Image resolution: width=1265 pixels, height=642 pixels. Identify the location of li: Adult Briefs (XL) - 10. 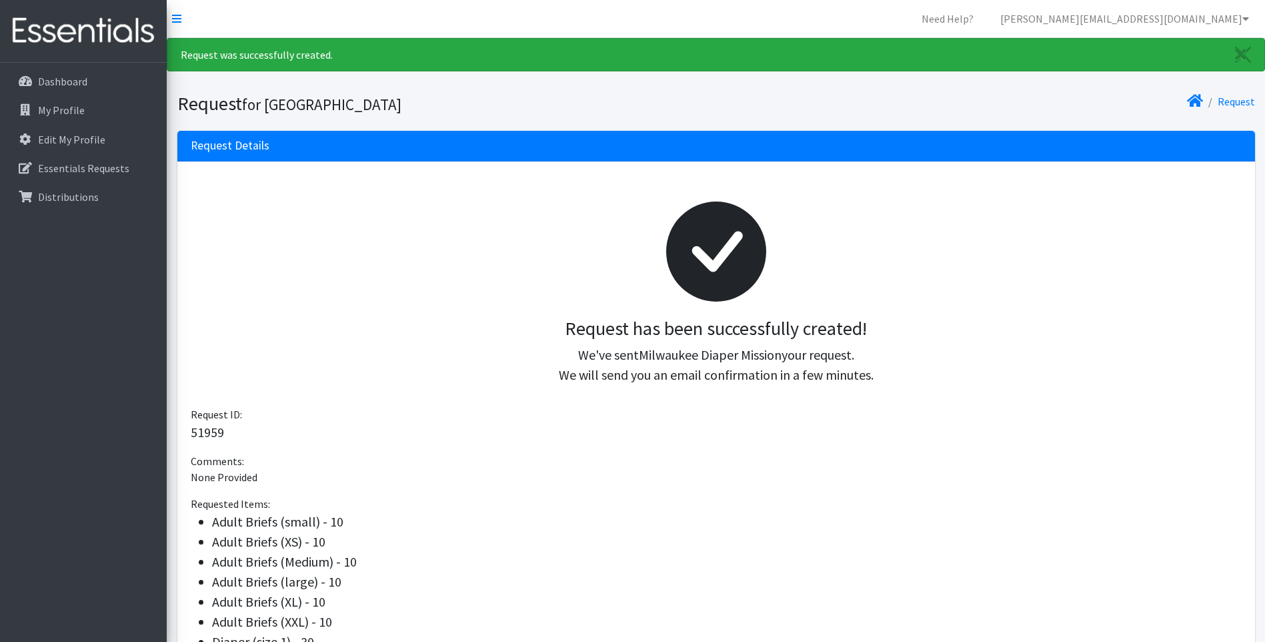
(727, 602).